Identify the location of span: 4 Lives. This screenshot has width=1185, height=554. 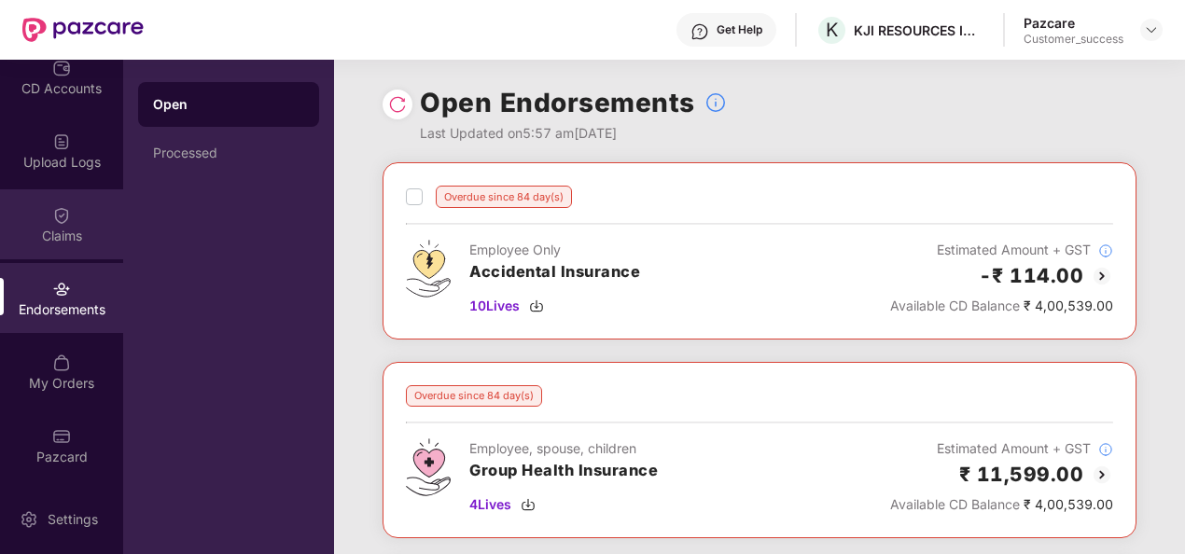
(490, 505).